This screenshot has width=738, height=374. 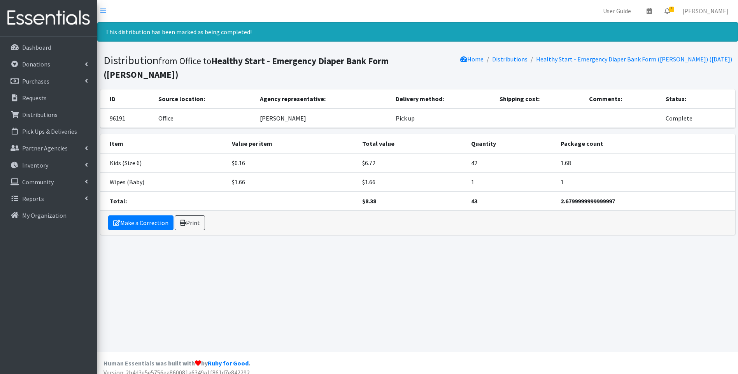 I want to click on p: Community, so click(x=38, y=182).